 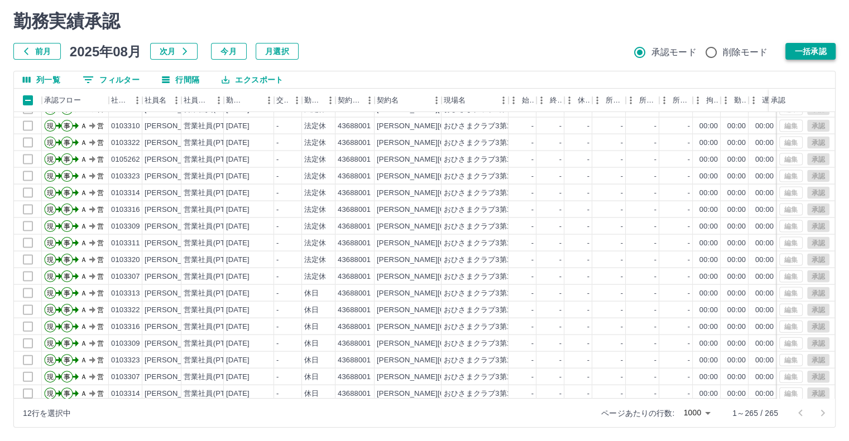 I want to click on span: 削除モード, so click(x=745, y=52).